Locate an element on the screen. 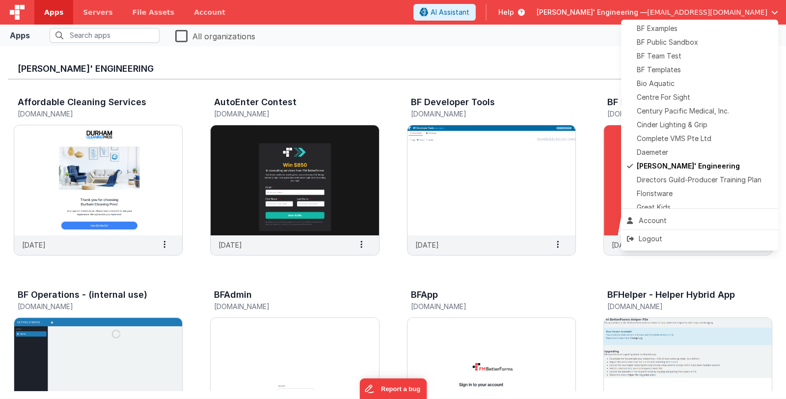  span: Floristware is located at coordinates (655, 193).